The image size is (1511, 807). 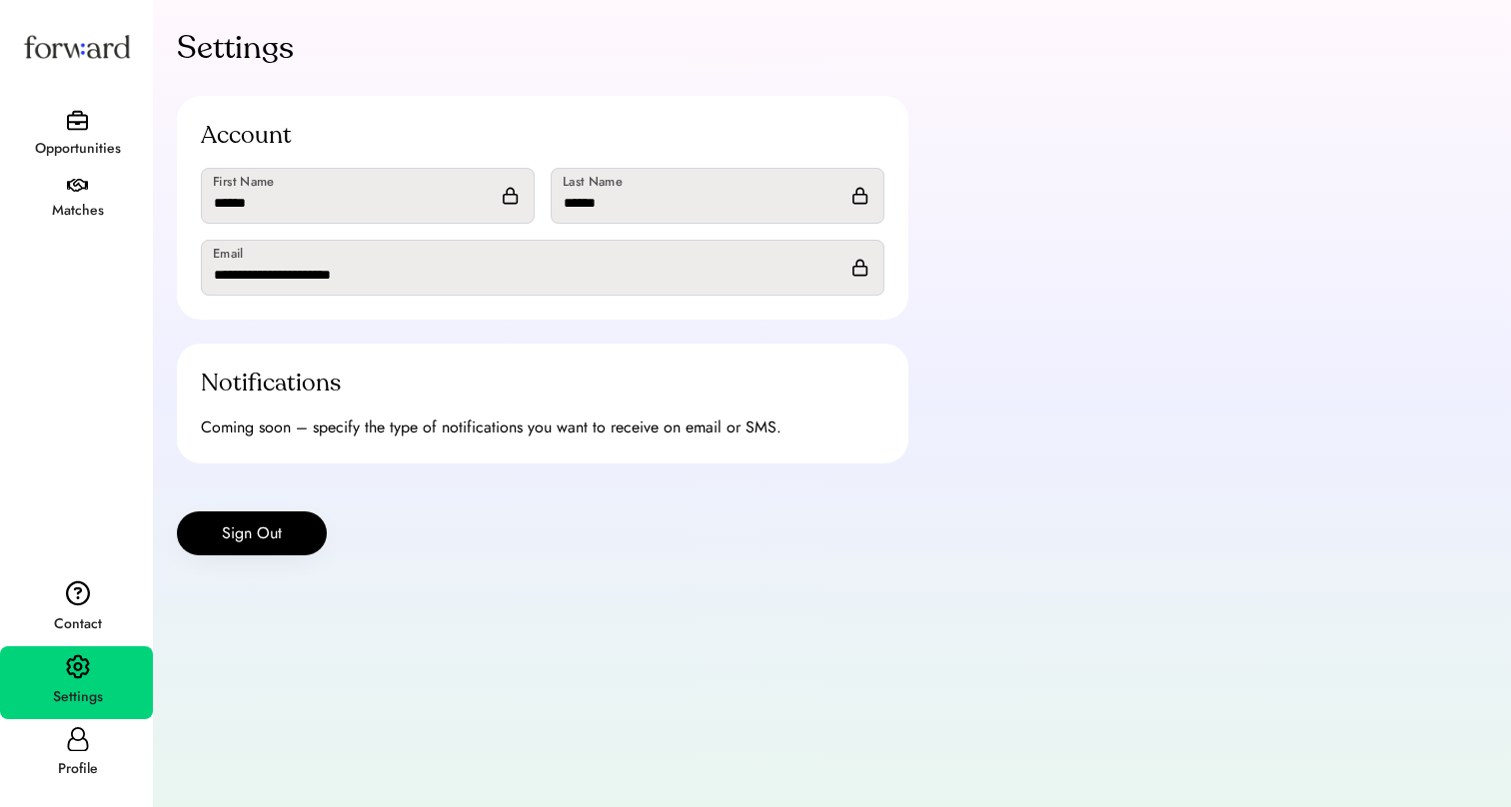 What do you see at coordinates (77, 149) in the screenshot?
I see `div: Opportunities` at bounding box center [77, 149].